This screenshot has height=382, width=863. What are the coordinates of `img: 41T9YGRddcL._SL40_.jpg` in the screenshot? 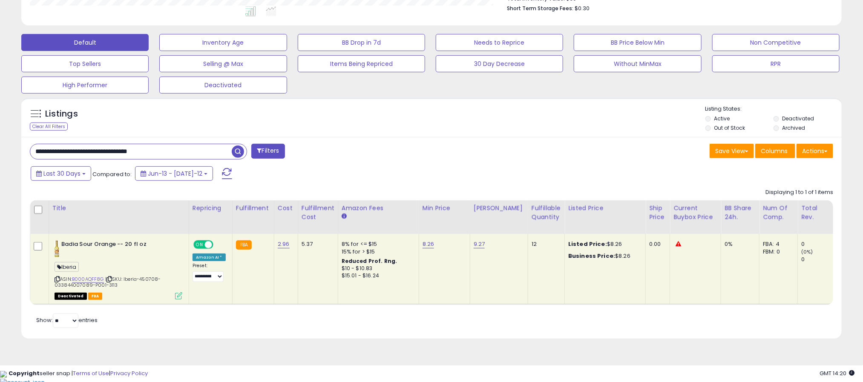 It's located at (57, 249).